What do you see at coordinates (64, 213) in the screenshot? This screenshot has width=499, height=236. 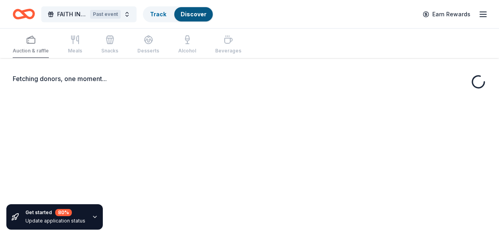 I see `div: 80 %` at bounding box center [64, 213].